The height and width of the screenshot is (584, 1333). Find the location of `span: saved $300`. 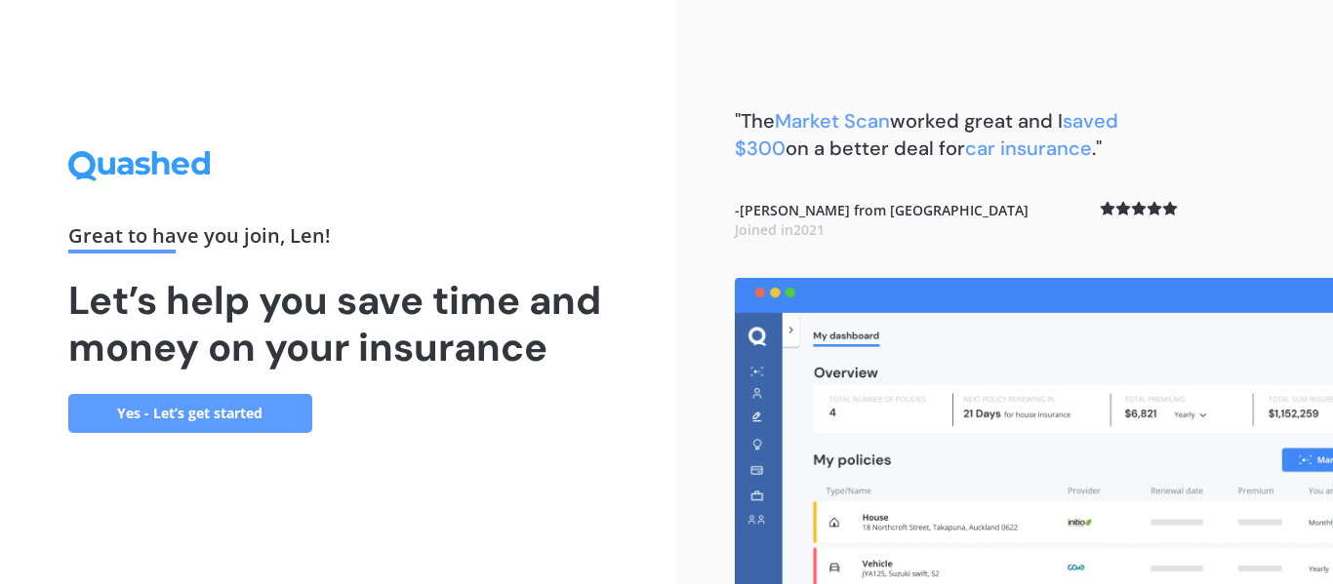

span: saved $300 is located at coordinates (926, 135).